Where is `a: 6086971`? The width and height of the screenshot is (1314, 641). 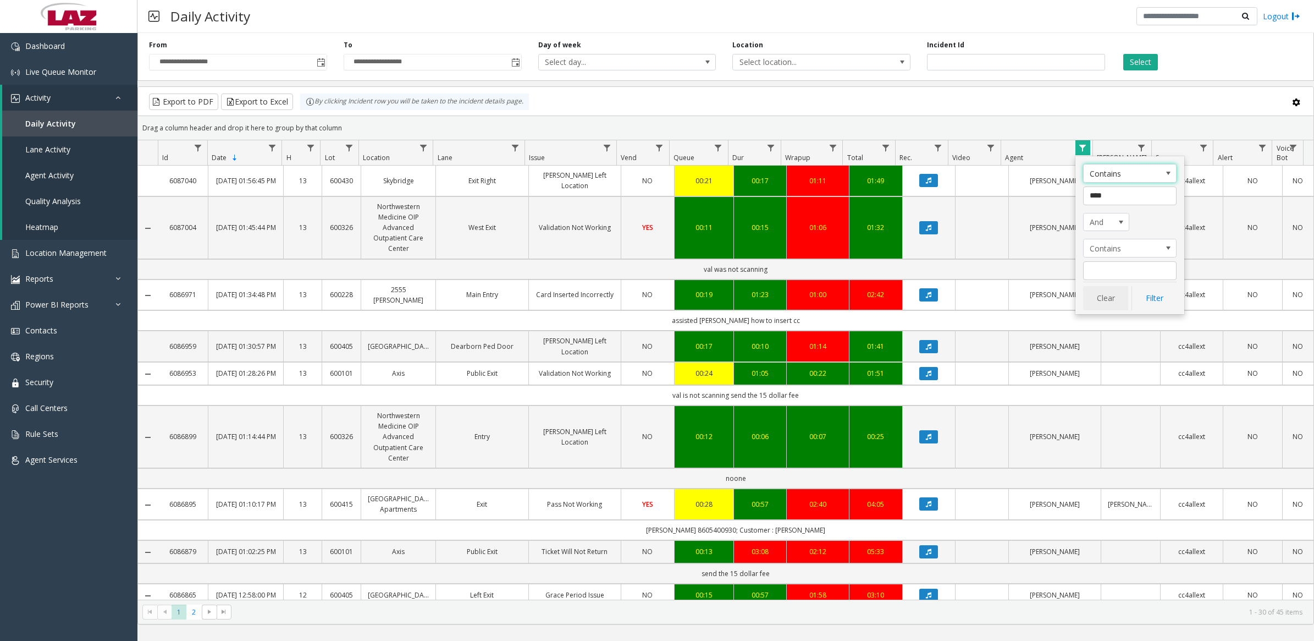
a: 6086971 is located at coordinates (183, 294).